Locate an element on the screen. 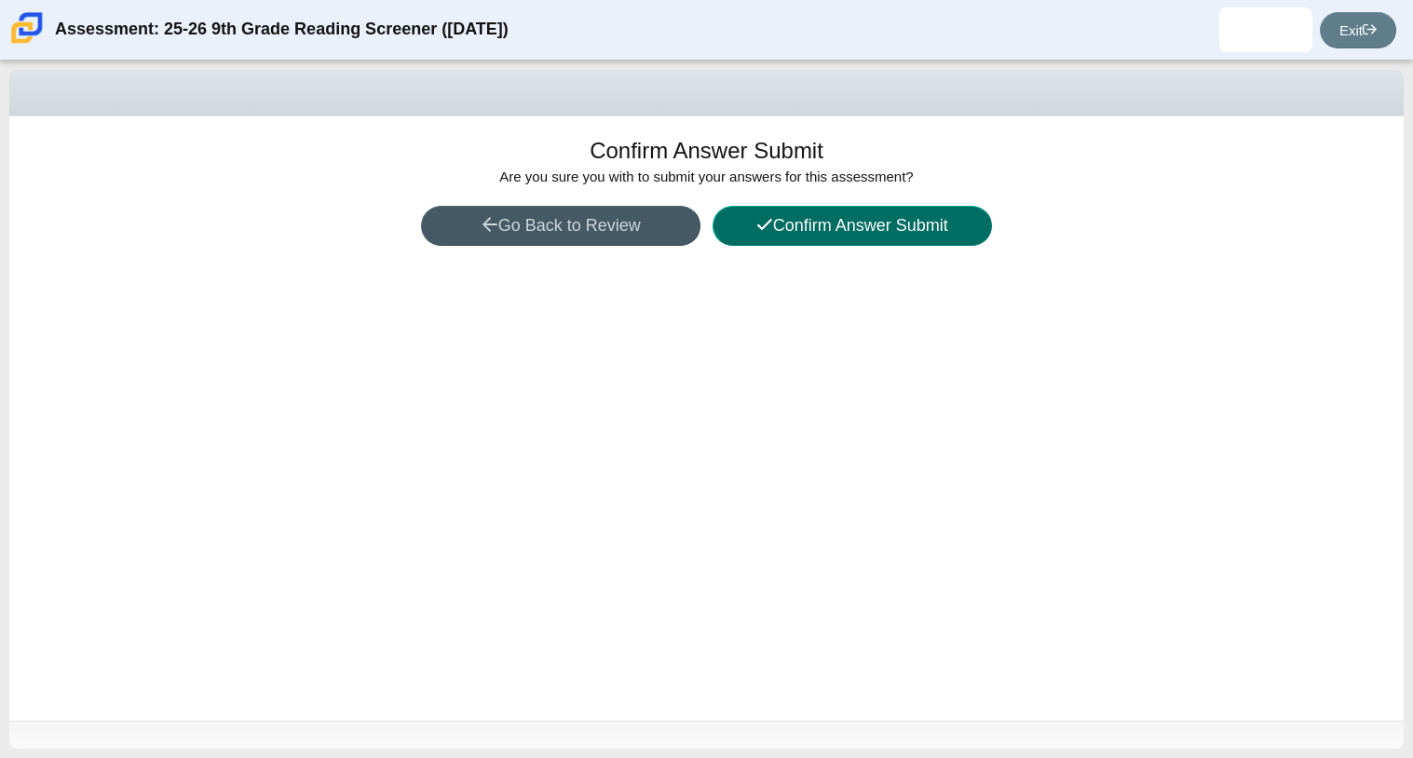 This screenshot has width=1413, height=758. a: Exit is located at coordinates (1358, 30).